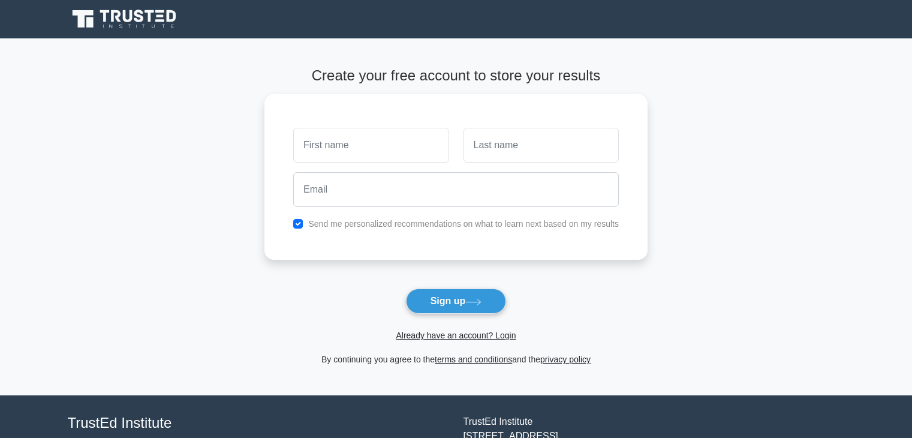  What do you see at coordinates (456, 189) in the screenshot?
I see `input: Email` at bounding box center [456, 189].